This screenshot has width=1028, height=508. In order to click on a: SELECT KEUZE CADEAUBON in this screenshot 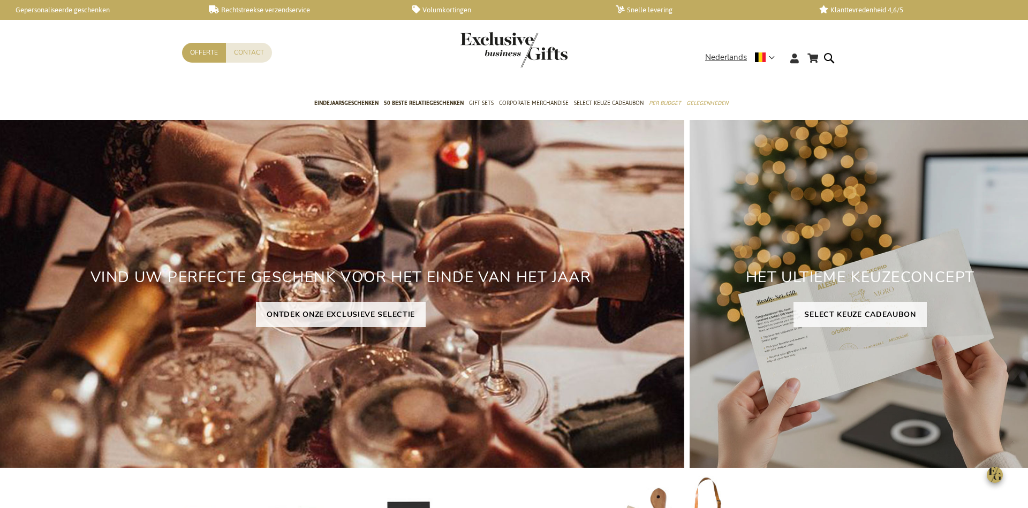, I will do `click(860, 314)`.